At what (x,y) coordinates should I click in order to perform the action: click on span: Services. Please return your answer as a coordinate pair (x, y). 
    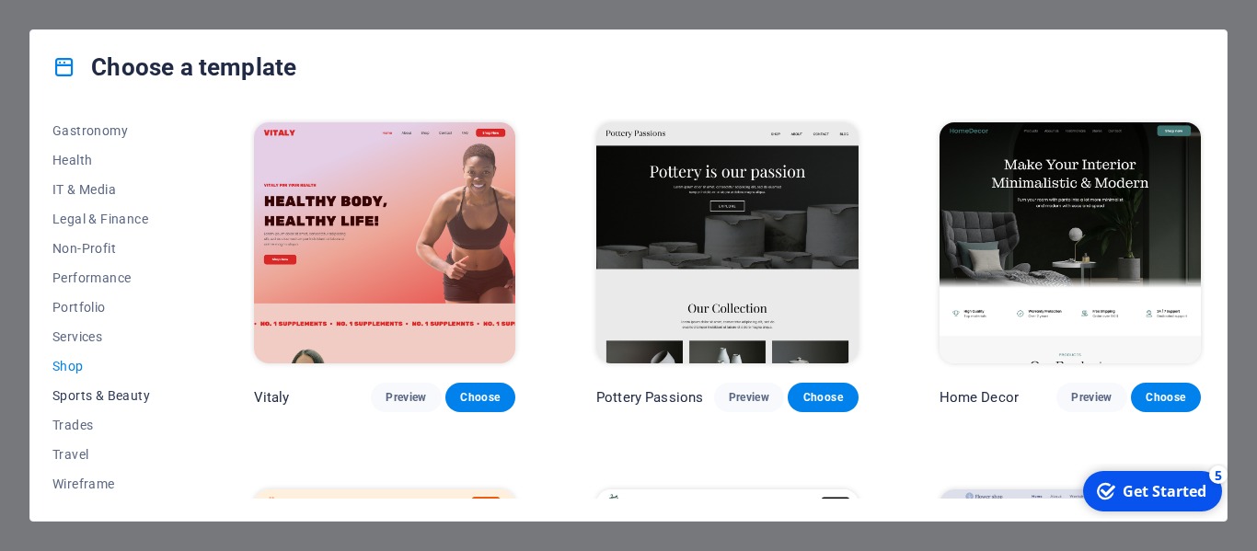
    Looking at the image, I should click on (112, 337).